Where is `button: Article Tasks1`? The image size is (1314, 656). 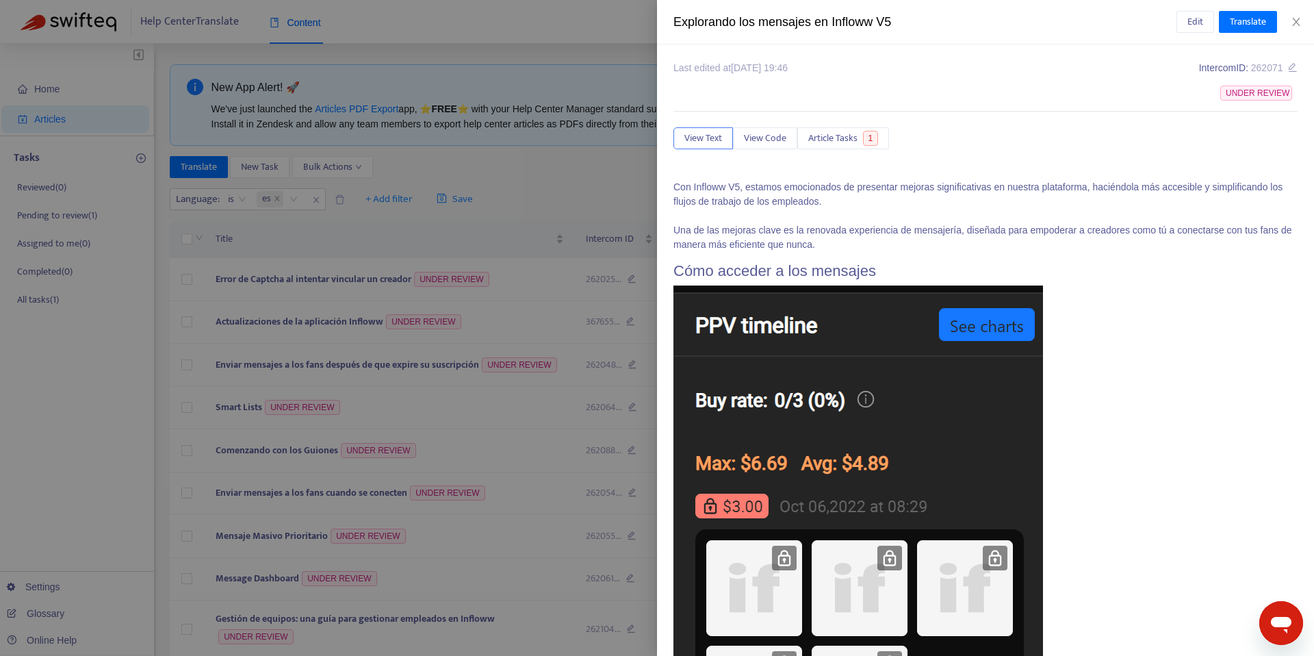
button: Article Tasks1 is located at coordinates (843, 138).